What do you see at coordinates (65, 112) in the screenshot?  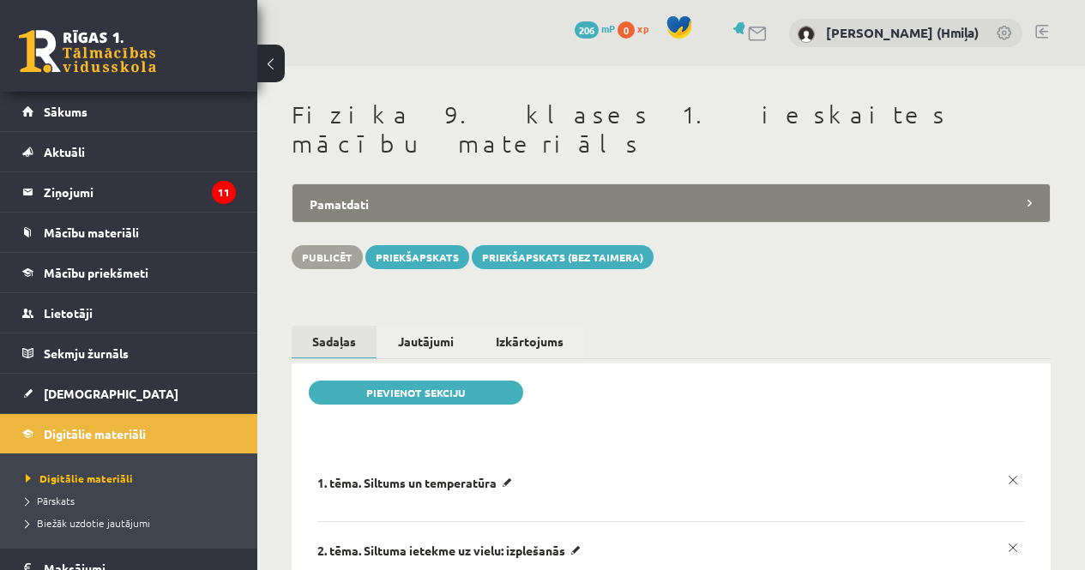 I see `span: Sākums` at bounding box center [65, 112].